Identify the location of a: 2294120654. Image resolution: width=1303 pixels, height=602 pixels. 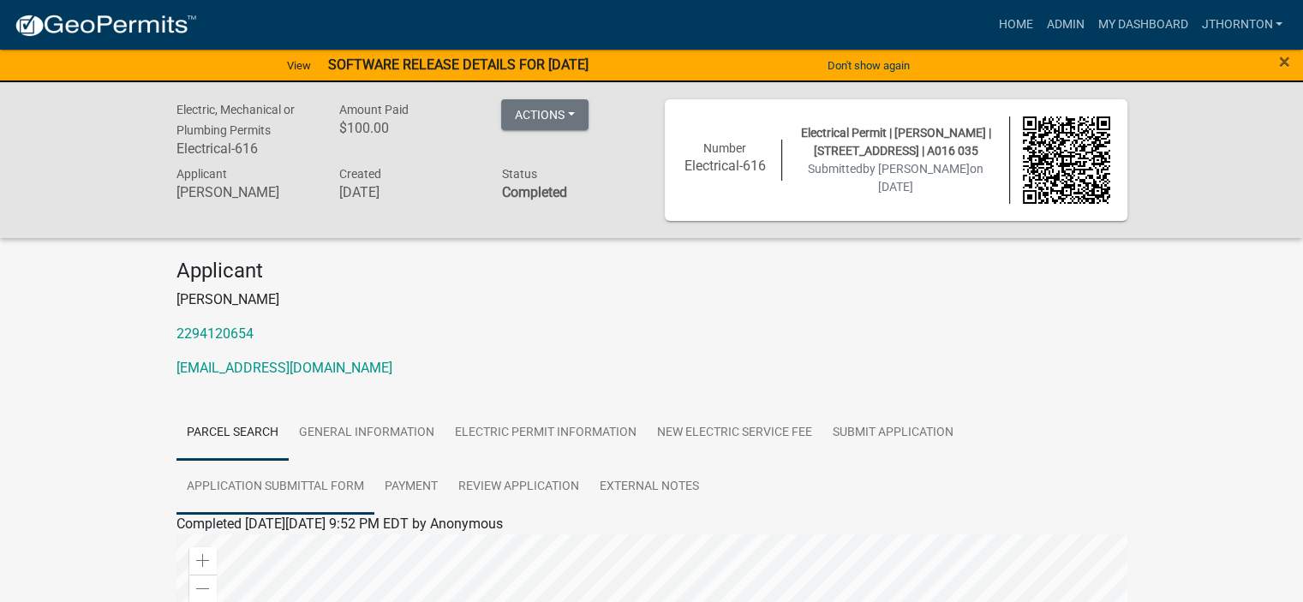
(215, 333).